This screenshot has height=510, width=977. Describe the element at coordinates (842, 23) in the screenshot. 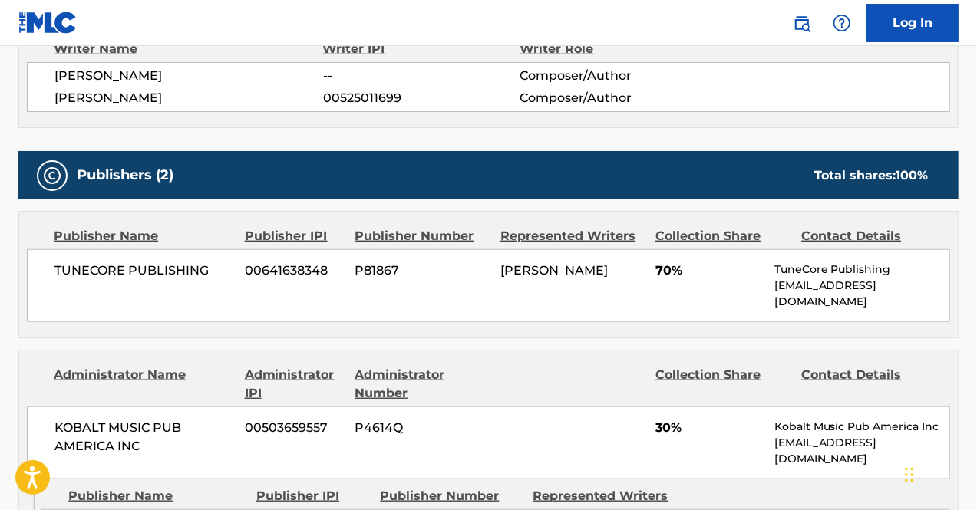

I see `div: Help` at that location.